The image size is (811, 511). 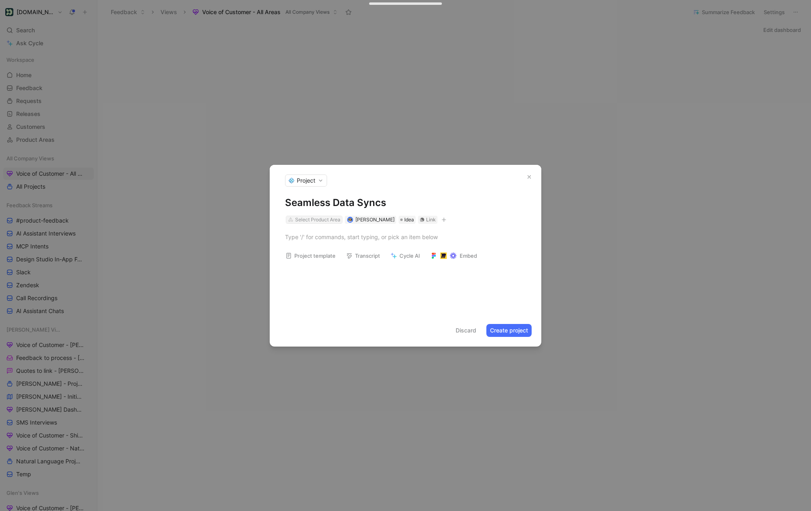 I want to click on div: Idea, so click(x=407, y=220).